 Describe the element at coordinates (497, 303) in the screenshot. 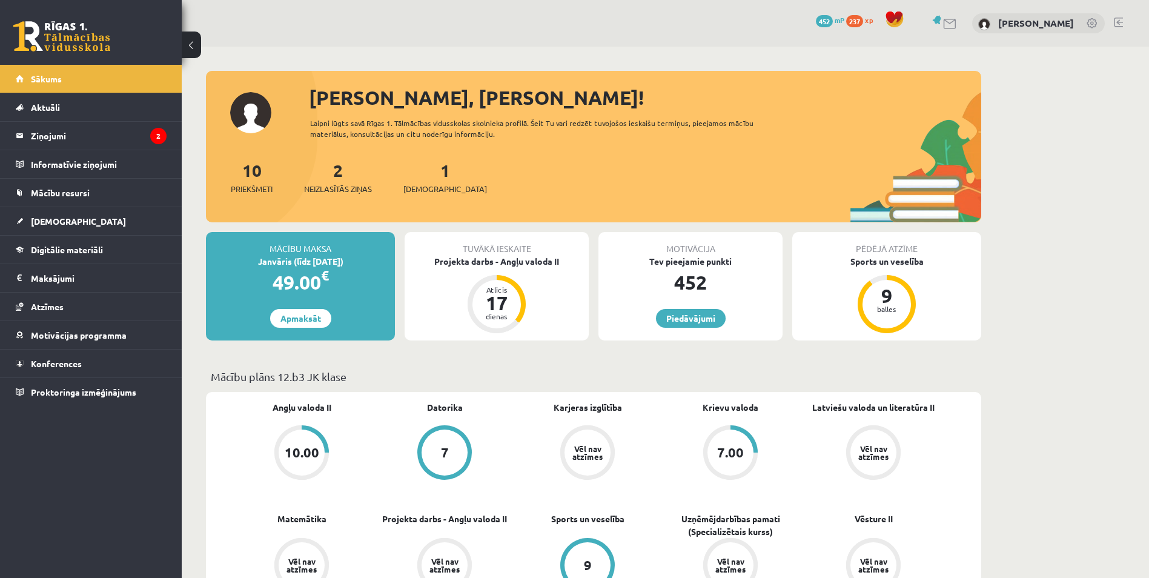

I see `div: 17` at that location.